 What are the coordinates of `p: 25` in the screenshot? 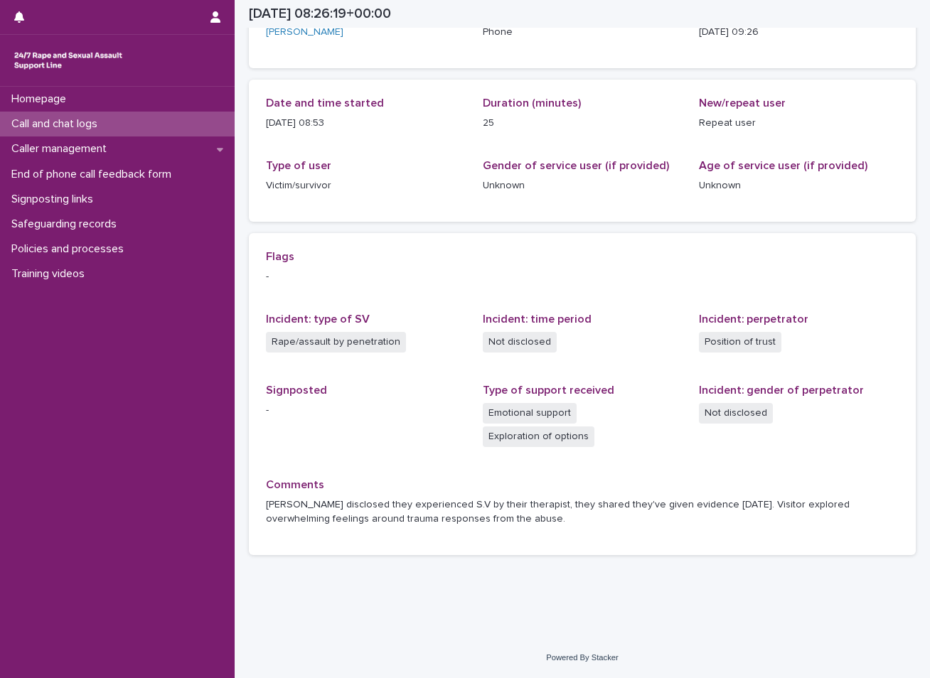 It's located at (582, 123).